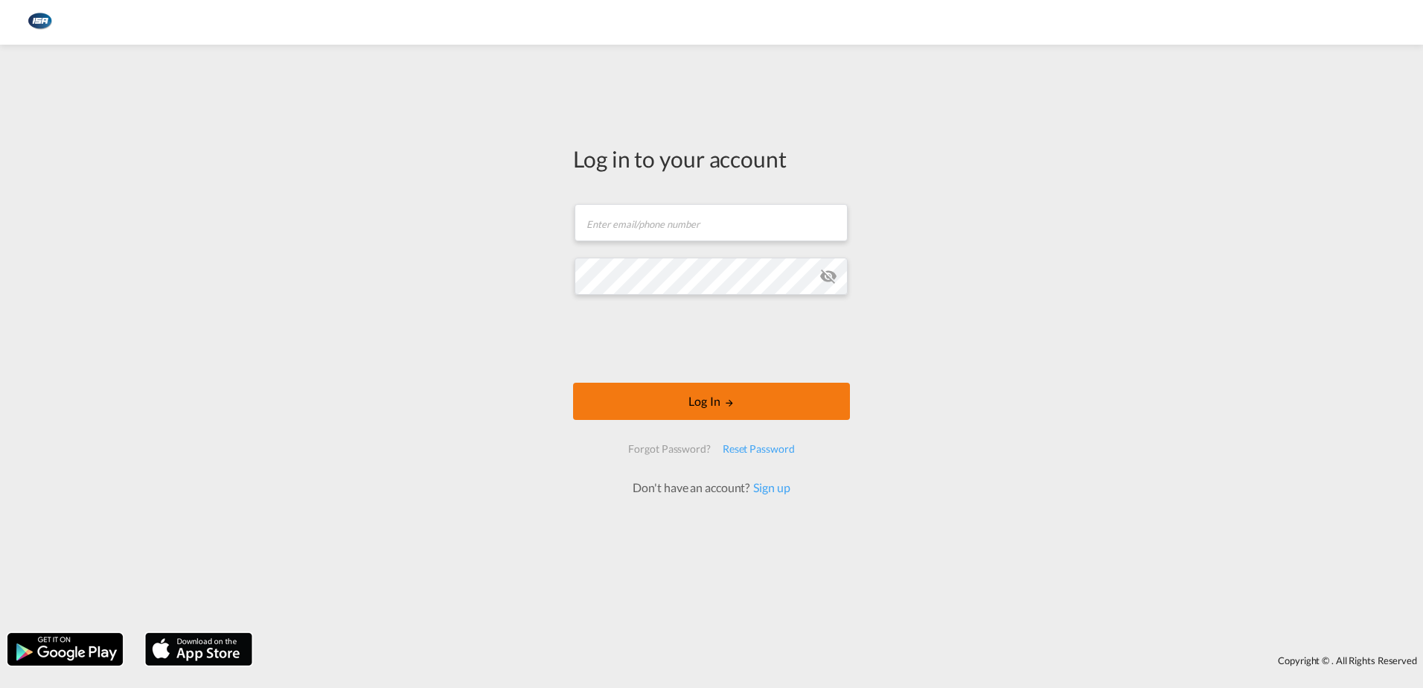 This screenshot has width=1423, height=688. What do you see at coordinates (711, 401) in the screenshot?
I see `button: LOGIN` at bounding box center [711, 401].